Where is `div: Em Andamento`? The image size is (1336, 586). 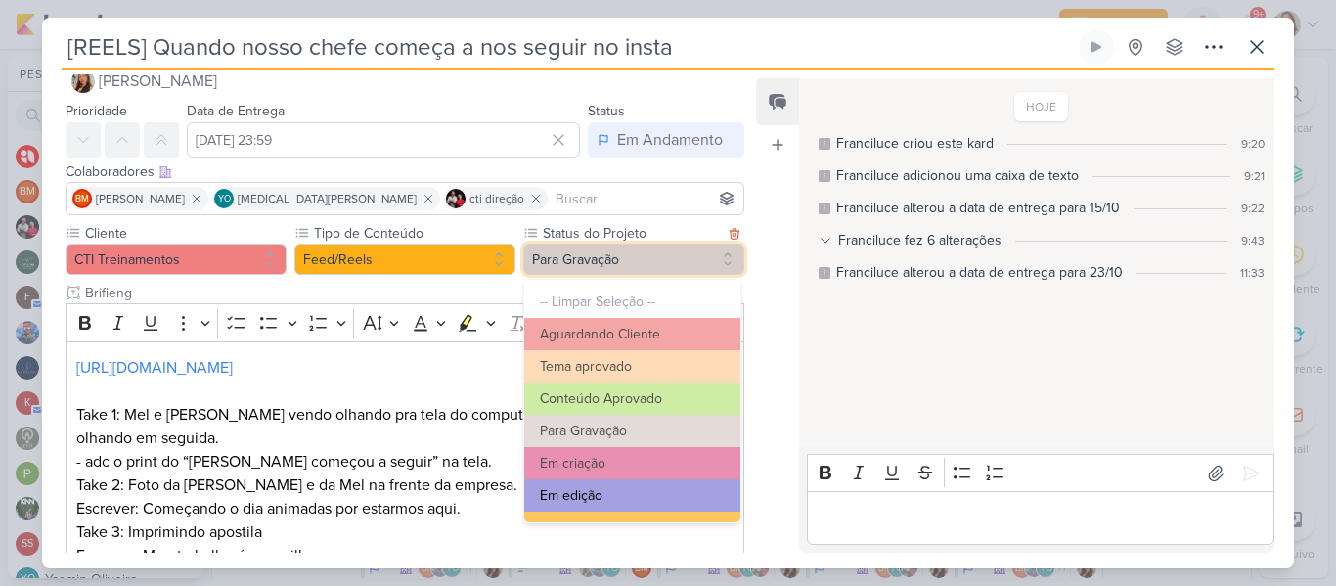 div: Em Andamento is located at coordinates (670, 140).